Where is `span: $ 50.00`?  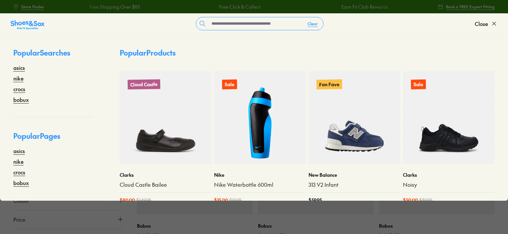 span: $ 50.00 is located at coordinates (410, 200).